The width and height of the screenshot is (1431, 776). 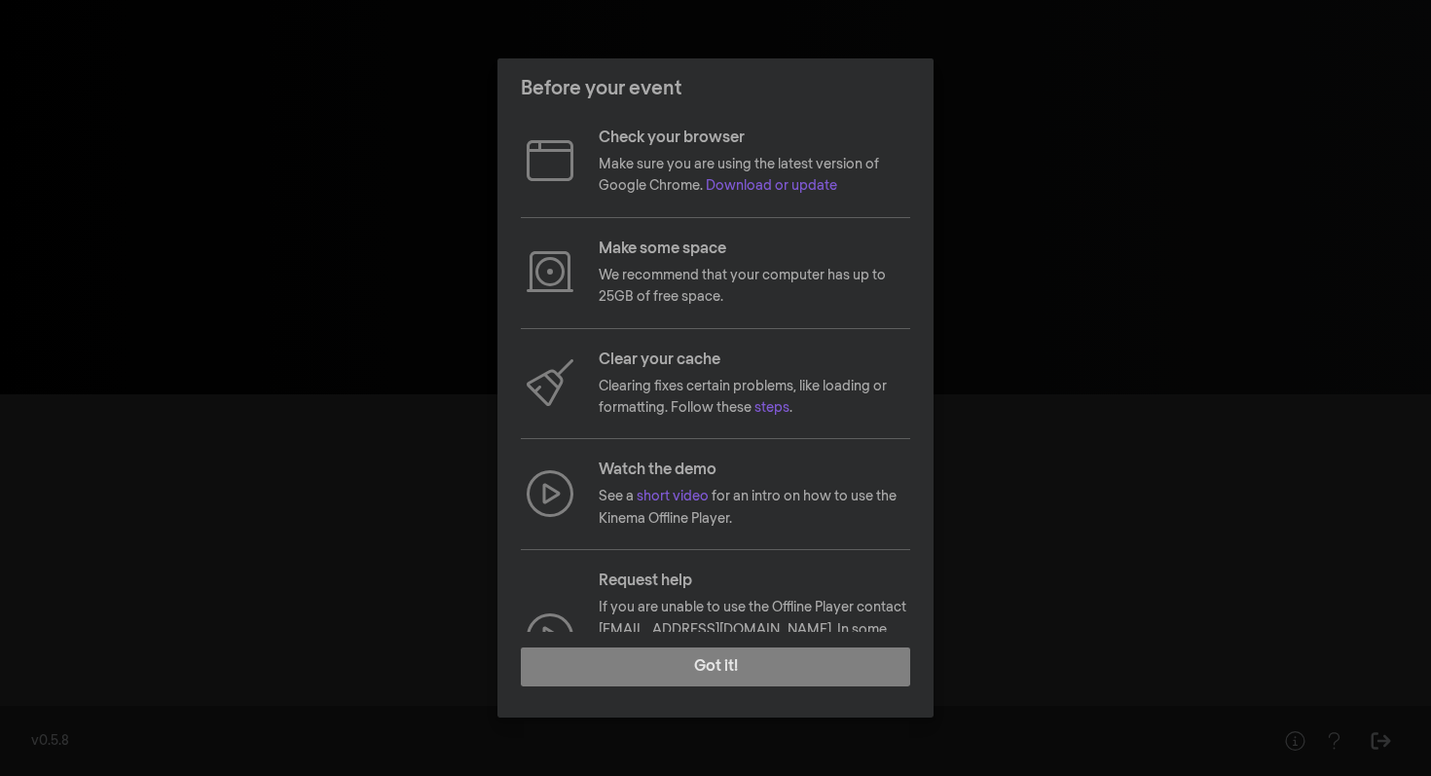 What do you see at coordinates (673, 497) in the screenshot?
I see `a: short video` at bounding box center [673, 497].